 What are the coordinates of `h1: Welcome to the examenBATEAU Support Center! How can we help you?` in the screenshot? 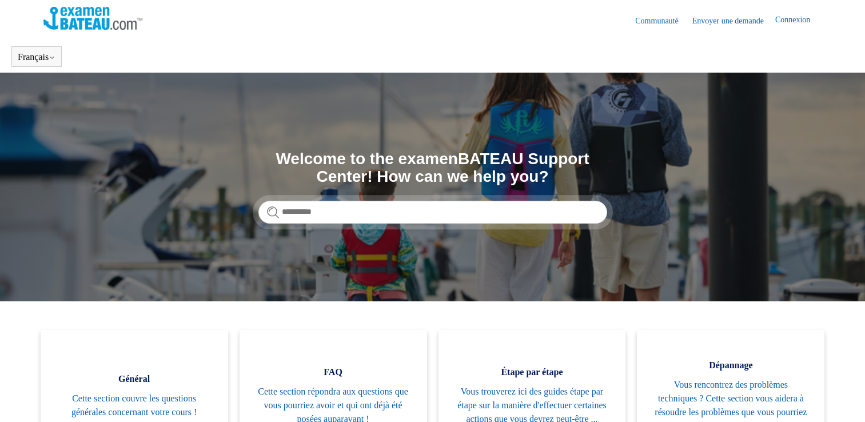 It's located at (433, 168).